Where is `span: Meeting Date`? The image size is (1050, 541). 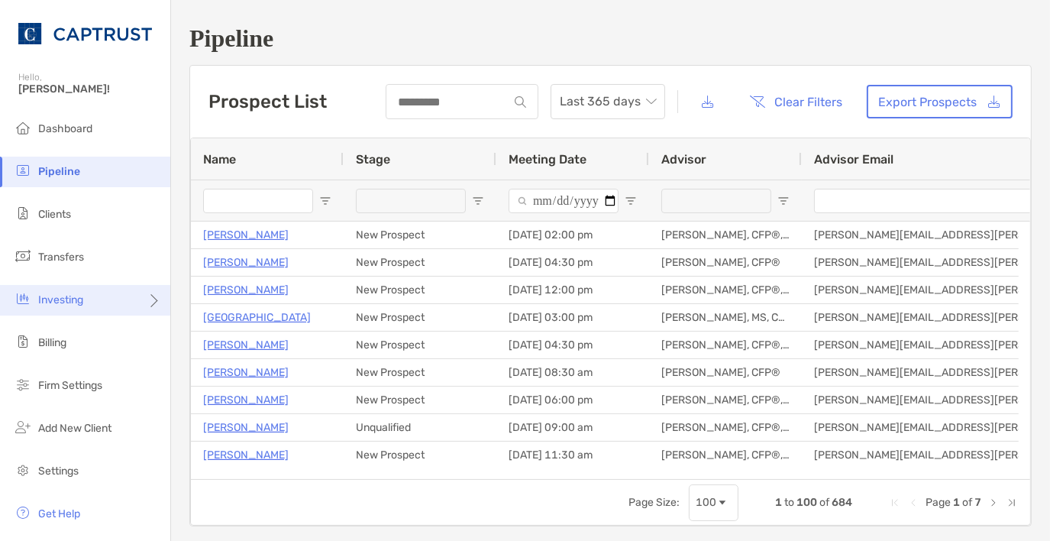 span: Meeting Date is located at coordinates (548, 159).